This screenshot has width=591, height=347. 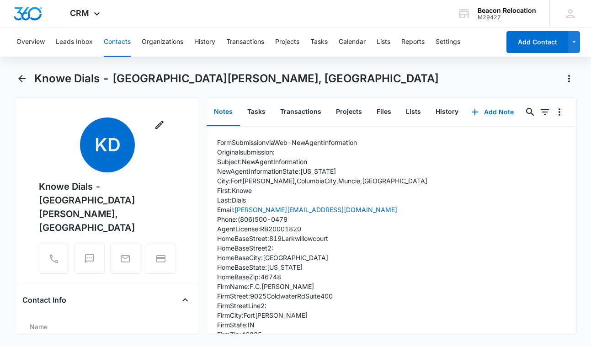 I want to click on button: Calendar, so click(x=352, y=42).